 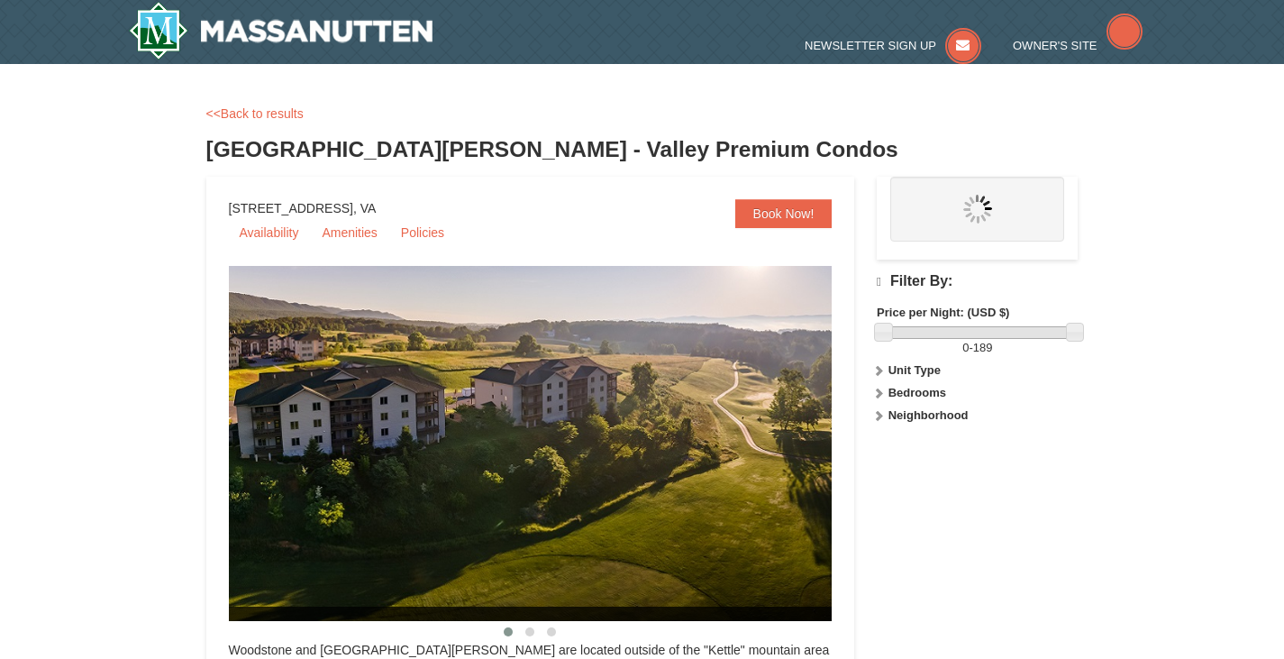 I want to click on span: 0, so click(x=965, y=347).